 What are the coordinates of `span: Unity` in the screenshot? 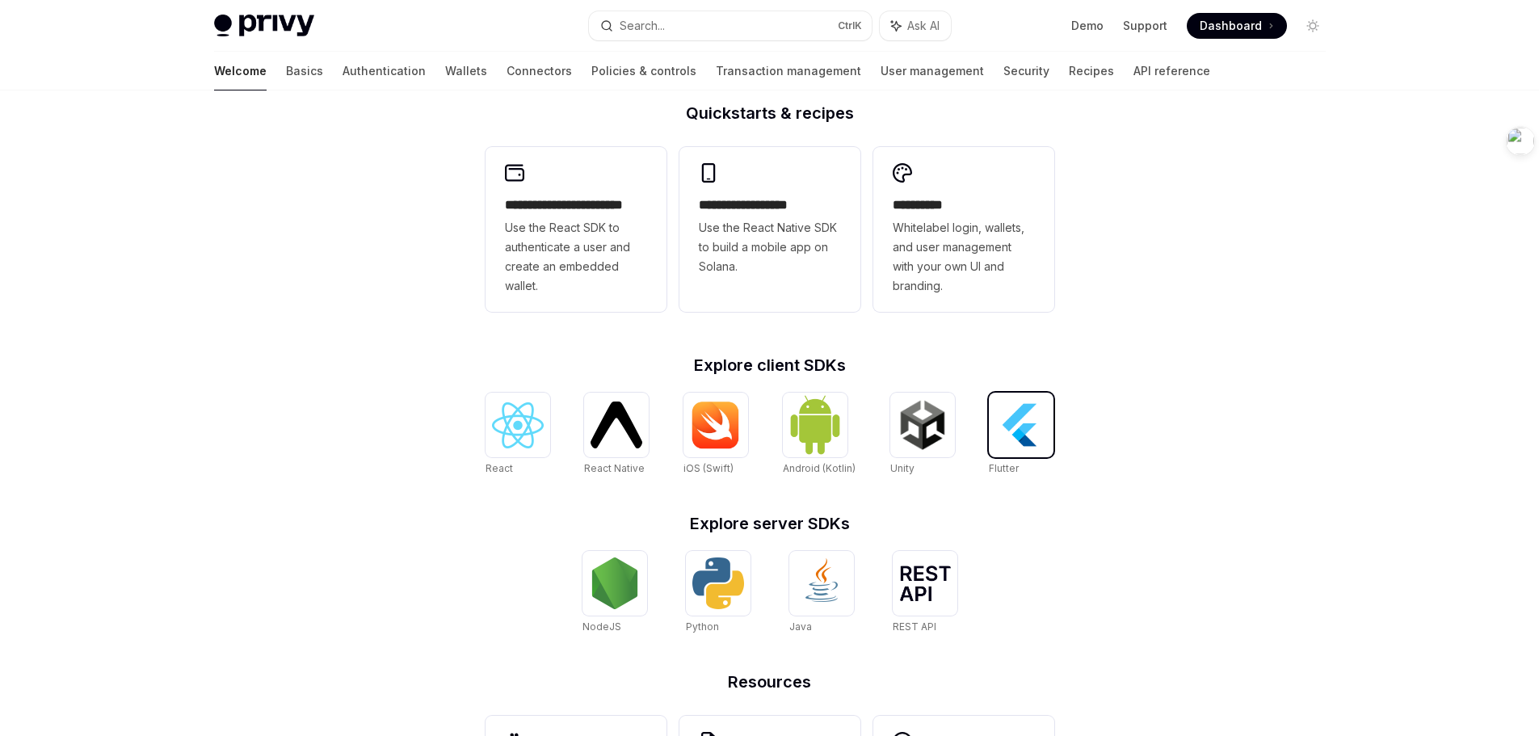 It's located at (902, 468).